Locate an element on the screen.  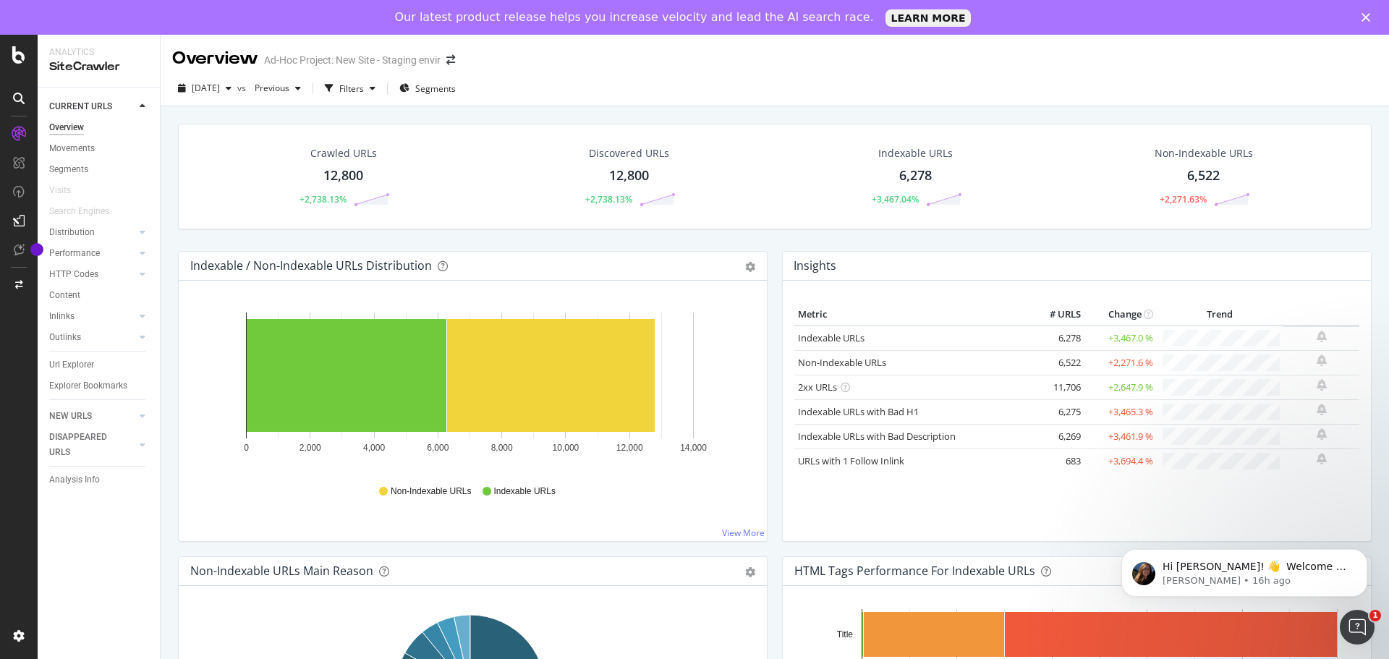
a: Outlinks is located at coordinates (92, 337).